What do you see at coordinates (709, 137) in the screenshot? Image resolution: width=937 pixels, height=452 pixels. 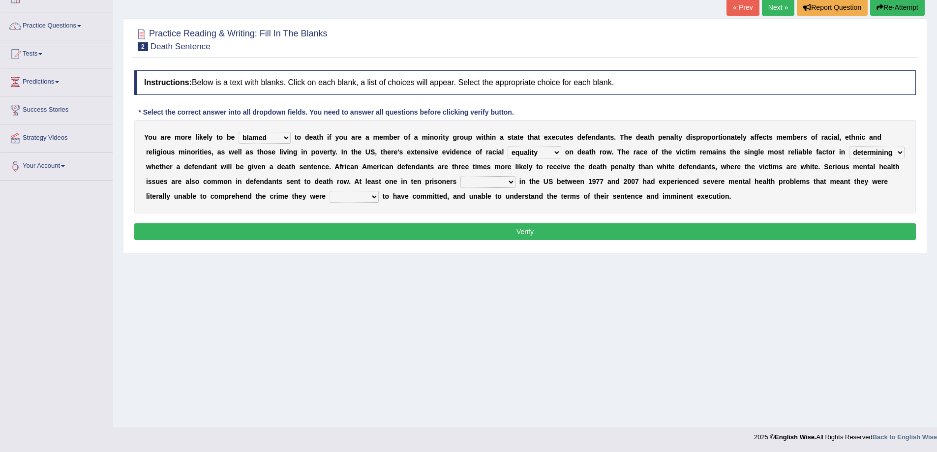 I see `b: p` at bounding box center [709, 137].